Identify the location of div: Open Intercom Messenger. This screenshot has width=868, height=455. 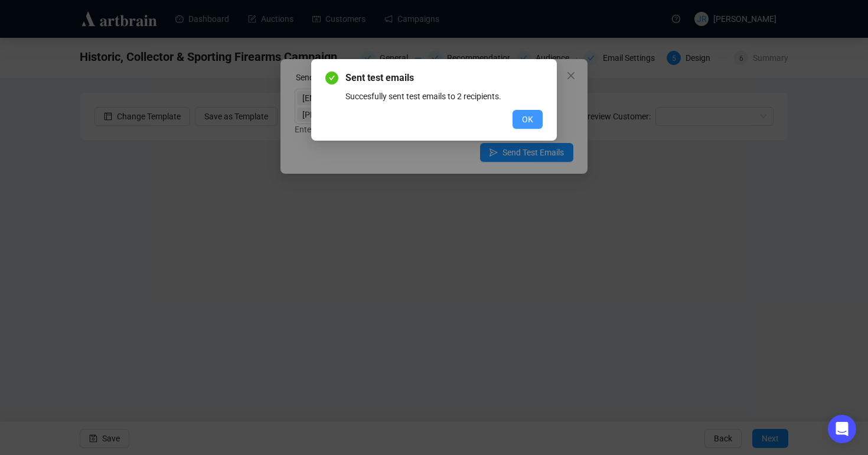
(842, 429).